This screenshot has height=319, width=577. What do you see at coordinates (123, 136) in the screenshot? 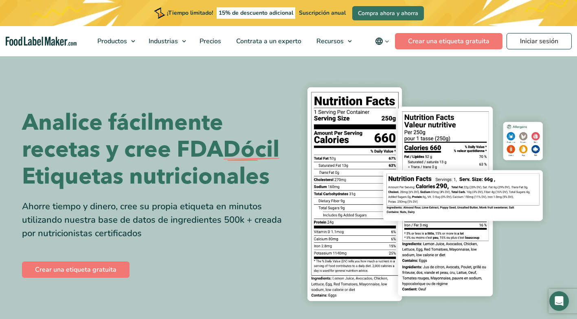
I see `font: Analice fácilmente recetas y cree FDA` at bounding box center [123, 136].